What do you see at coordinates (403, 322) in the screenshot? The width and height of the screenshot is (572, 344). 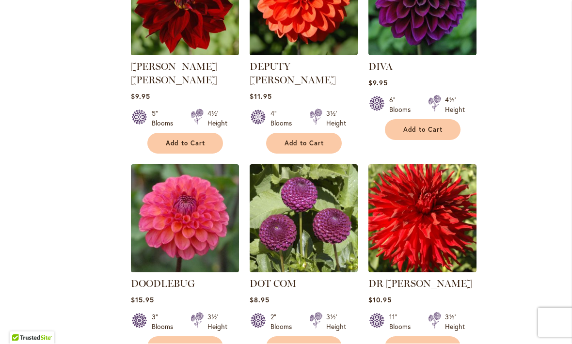 I see `div: 11" Blooms` at bounding box center [403, 322].